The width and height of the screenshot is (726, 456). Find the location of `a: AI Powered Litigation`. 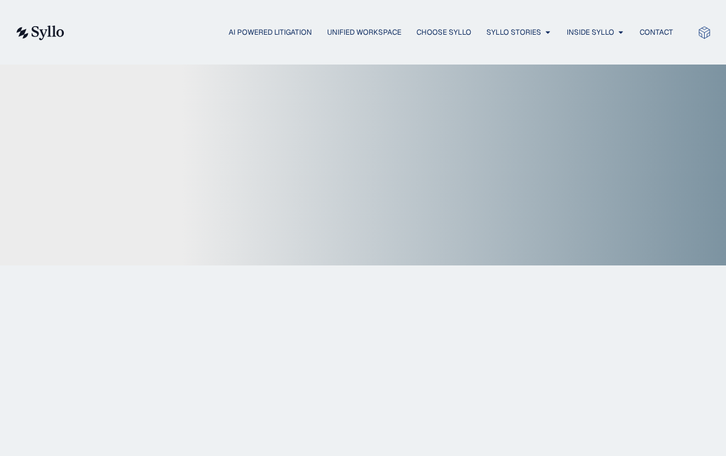

a: AI Powered Litigation is located at coordinates (270, 32).